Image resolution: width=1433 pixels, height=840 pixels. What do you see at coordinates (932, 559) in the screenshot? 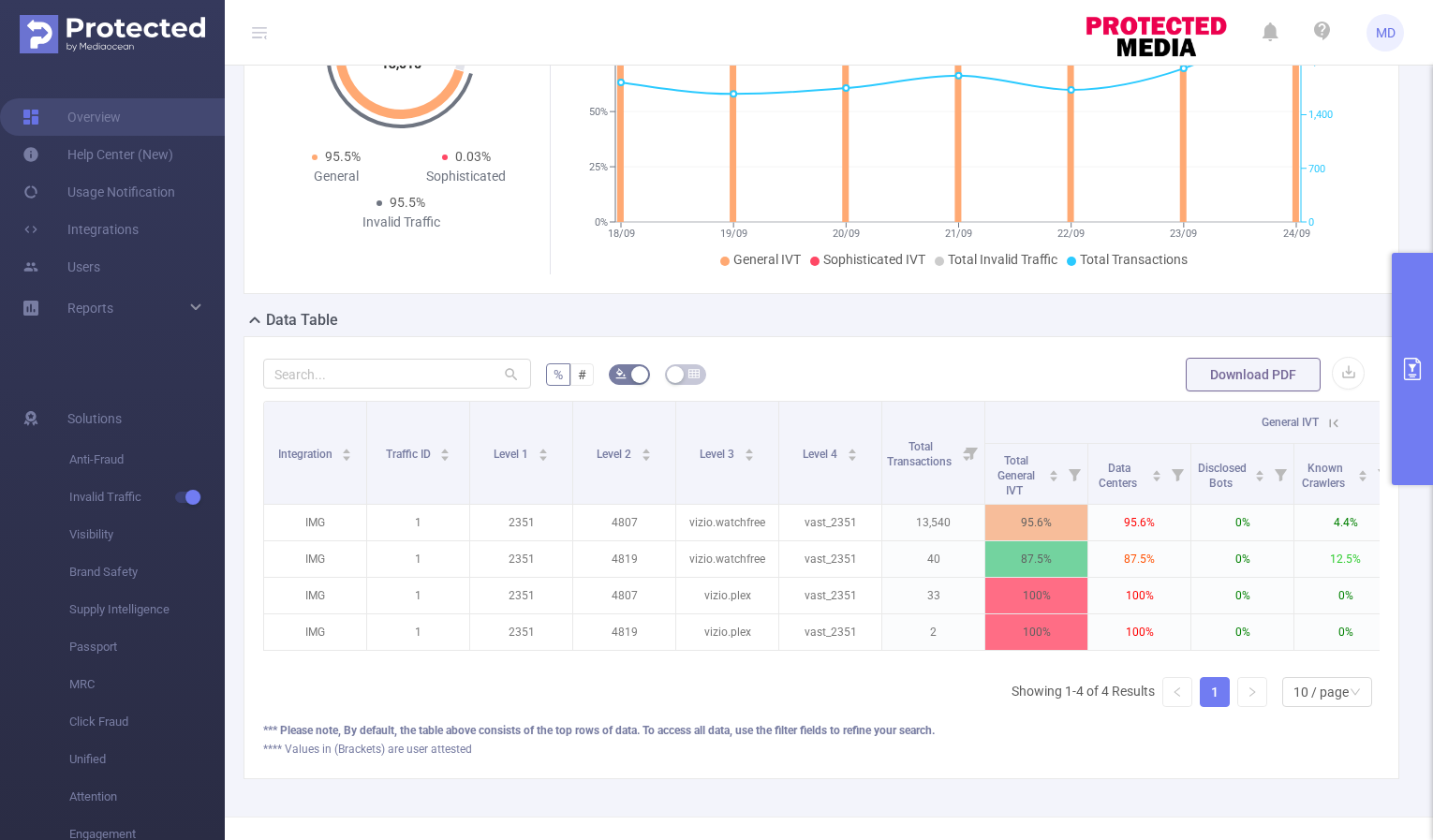
I see `p: 40` at bounding box center [932, 559].